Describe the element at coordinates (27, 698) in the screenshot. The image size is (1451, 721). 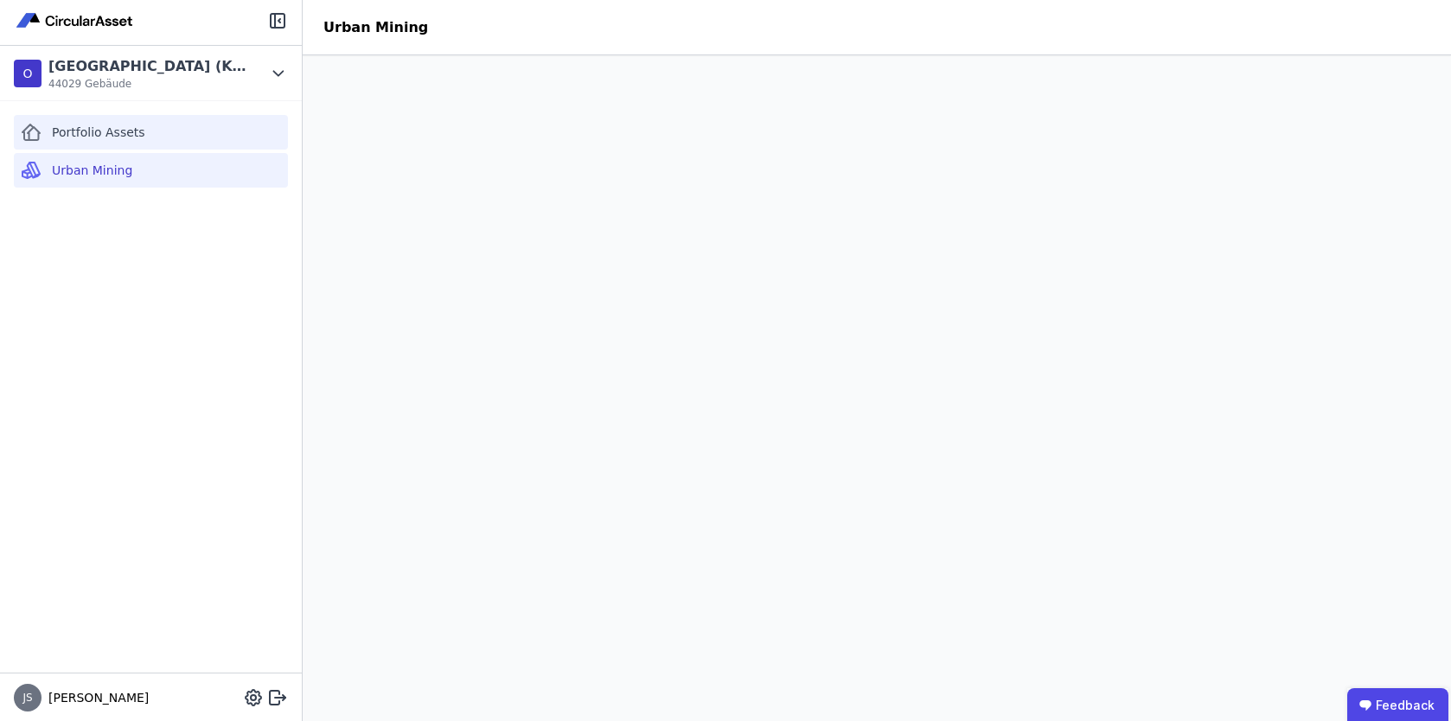
I see `span: JS` at that location.